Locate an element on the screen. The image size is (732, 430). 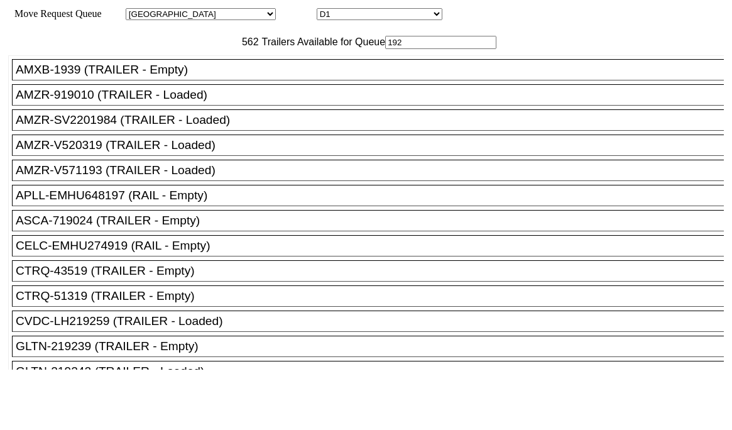
div: AMZR-V571193 (TRAILER - Loaded) is located at coordinates (373, 170).